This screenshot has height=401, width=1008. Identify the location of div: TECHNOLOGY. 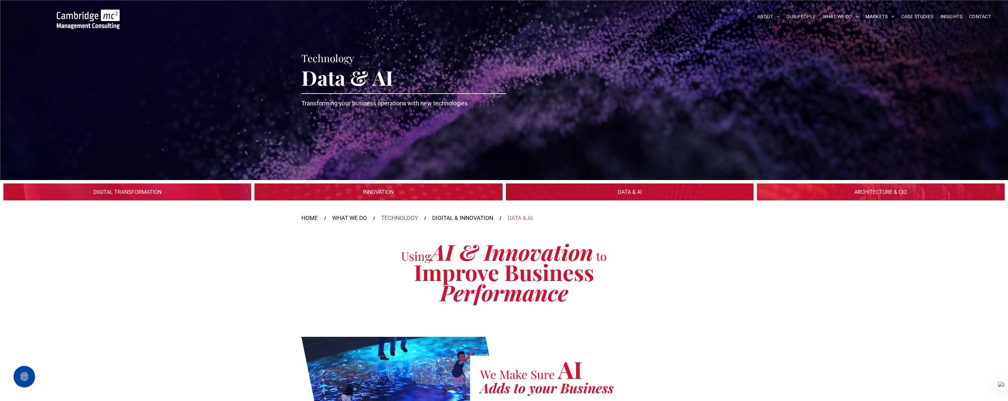
(399, 218).